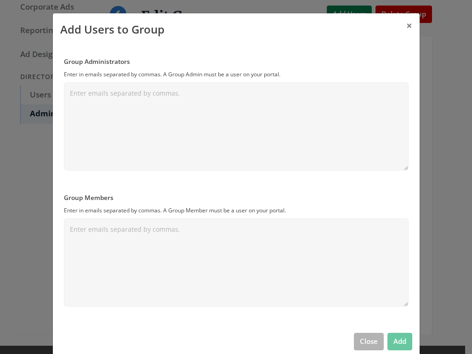 The width and height of the screenshot is (472, 354). I want to click on label: Group Members, so click(236, 197).